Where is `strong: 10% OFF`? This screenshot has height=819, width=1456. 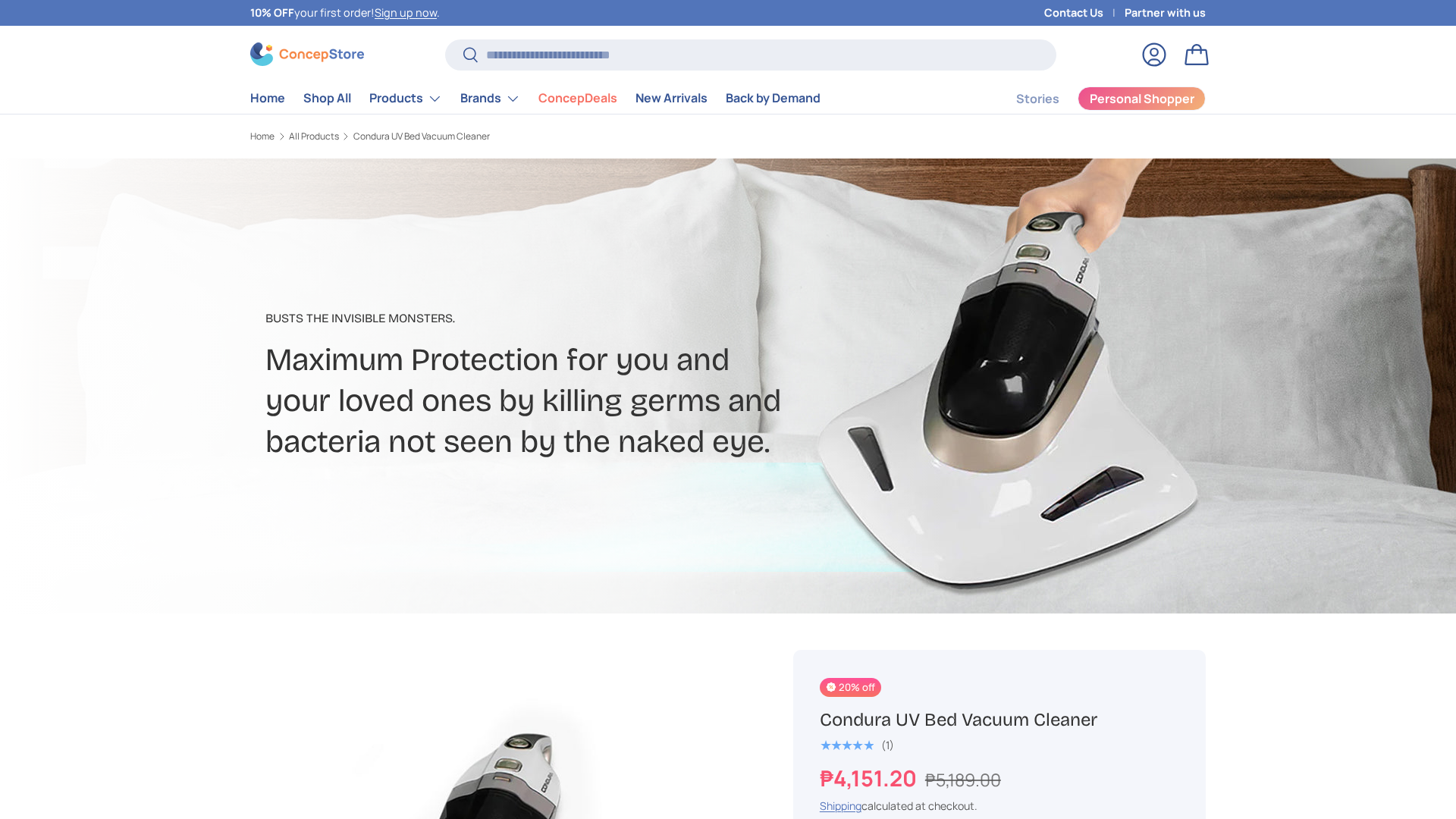 strong: 10% OFF is located at coordinates (272, 12).